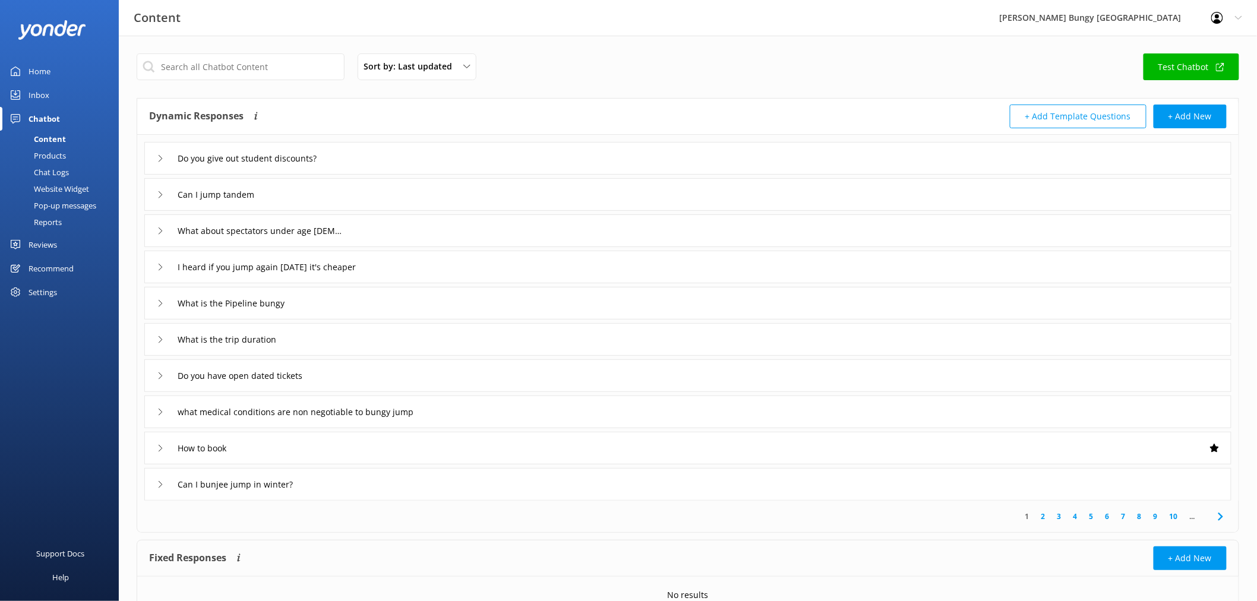 This screenshot has width=1257, height=601. Describe the element at coordinates (38, 172) in the screenshot. I see `div: Chat Logs` at that location.